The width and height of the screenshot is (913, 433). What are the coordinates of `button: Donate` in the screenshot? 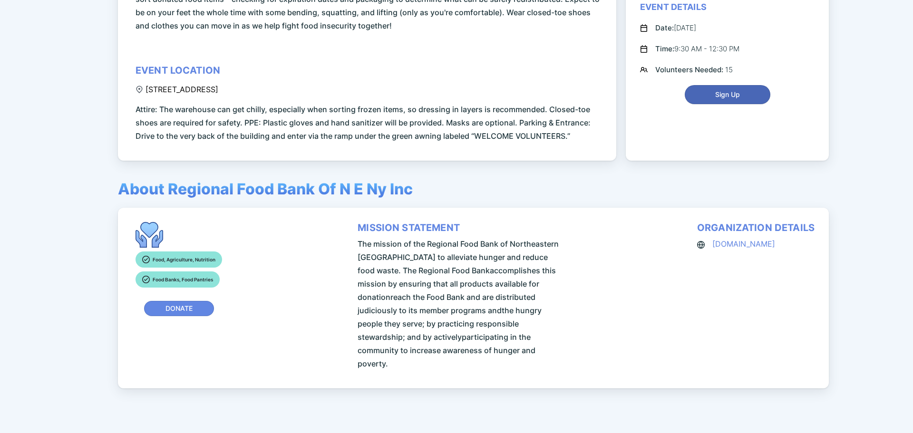 It's located at (179, 309).